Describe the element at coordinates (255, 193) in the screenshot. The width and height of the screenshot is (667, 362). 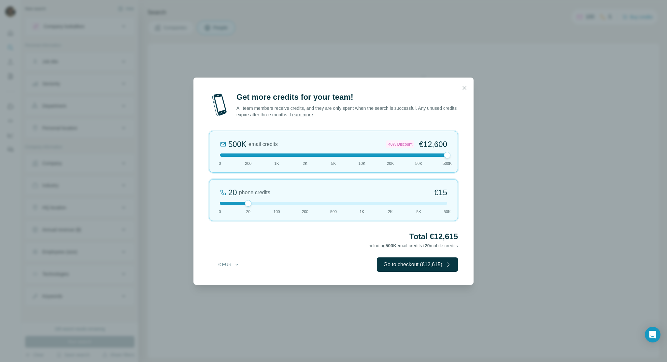
I see `span: phone credits` at that location.